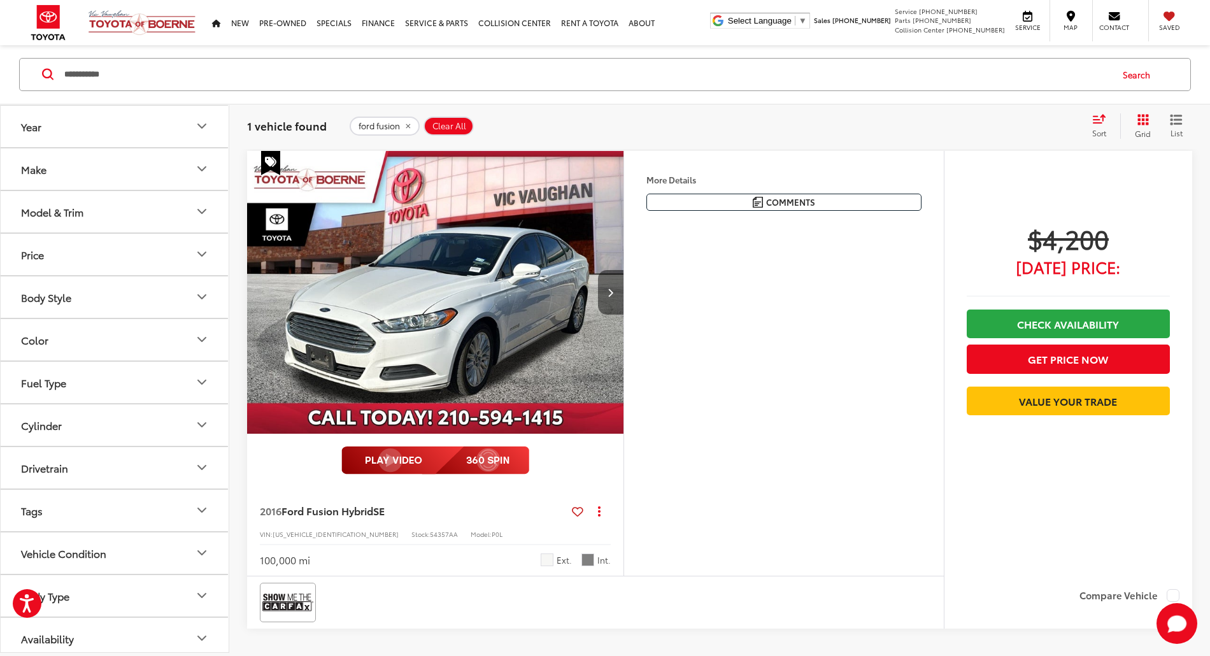  Describe the element at coordinates (599, 511) in the screenshot. I see `button: Actions` at that location.